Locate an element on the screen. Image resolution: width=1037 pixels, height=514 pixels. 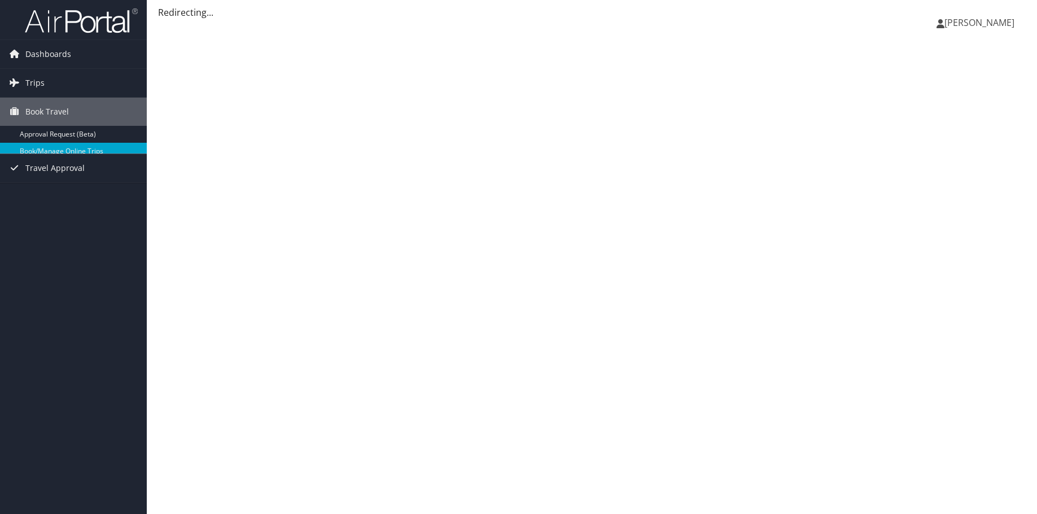
span: Book Travel is located at coordinates (47, 112).